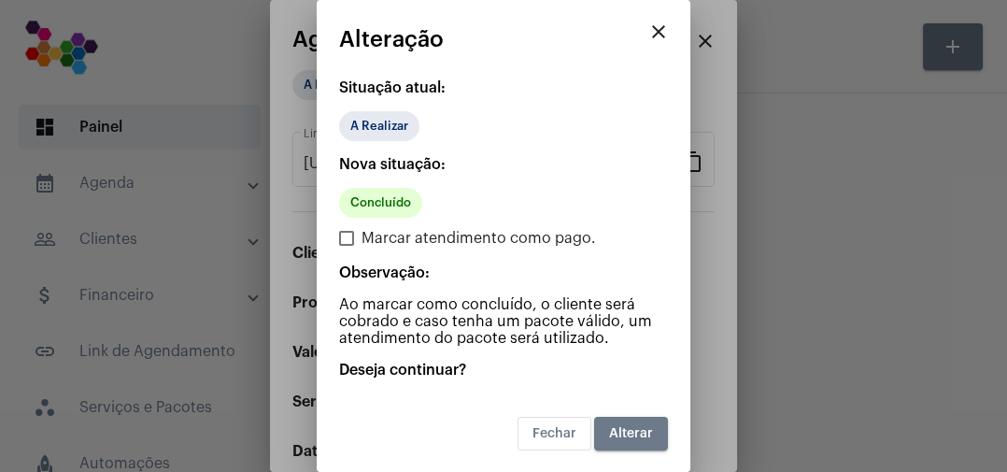  Describe the element at coordinates (504, 88) in the screenshot. I see `p: Situação atual:` at that location.